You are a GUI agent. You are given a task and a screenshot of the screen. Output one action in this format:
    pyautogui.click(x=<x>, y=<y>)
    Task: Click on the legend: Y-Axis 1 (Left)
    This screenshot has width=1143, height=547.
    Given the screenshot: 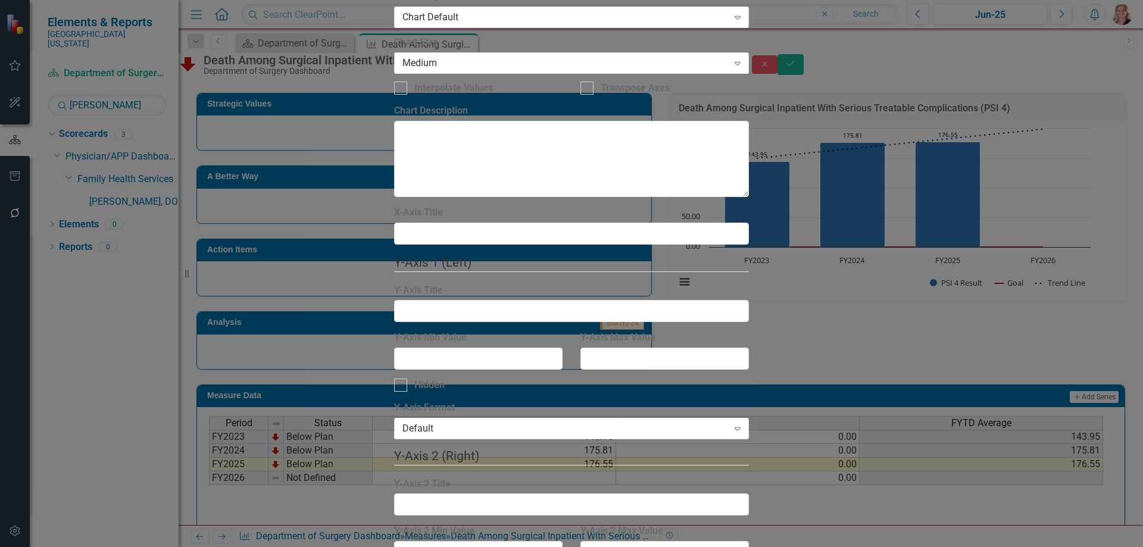 What is the action you would take?
    pyautogui.click(x=572, y=263)
    